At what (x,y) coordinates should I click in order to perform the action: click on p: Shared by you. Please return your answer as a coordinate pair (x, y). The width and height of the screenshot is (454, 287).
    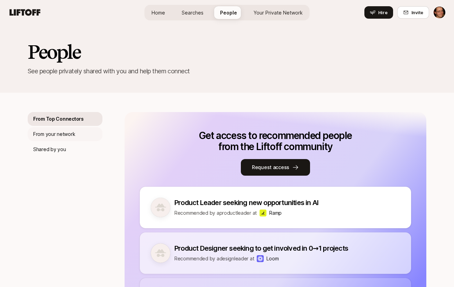
    Looking at the image, I should click on (49, 149).